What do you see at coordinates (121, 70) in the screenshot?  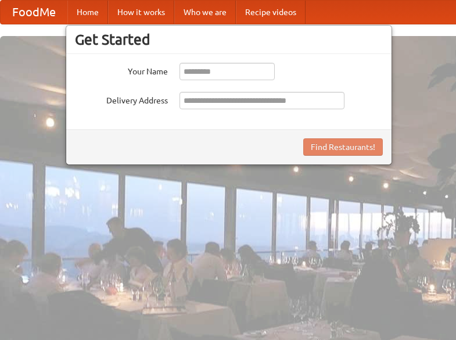 I see `label: Your Name` at bounding box center [121, 70].